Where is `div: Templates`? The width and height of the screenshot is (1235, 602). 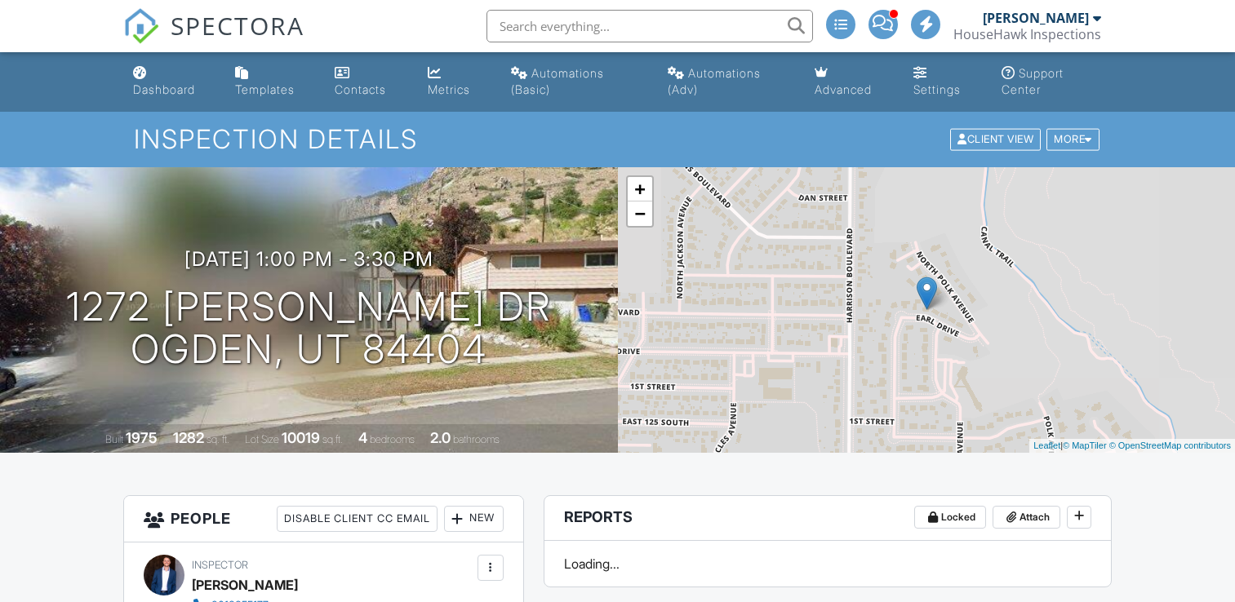
div: Templates is located at coordinates (264, 89).